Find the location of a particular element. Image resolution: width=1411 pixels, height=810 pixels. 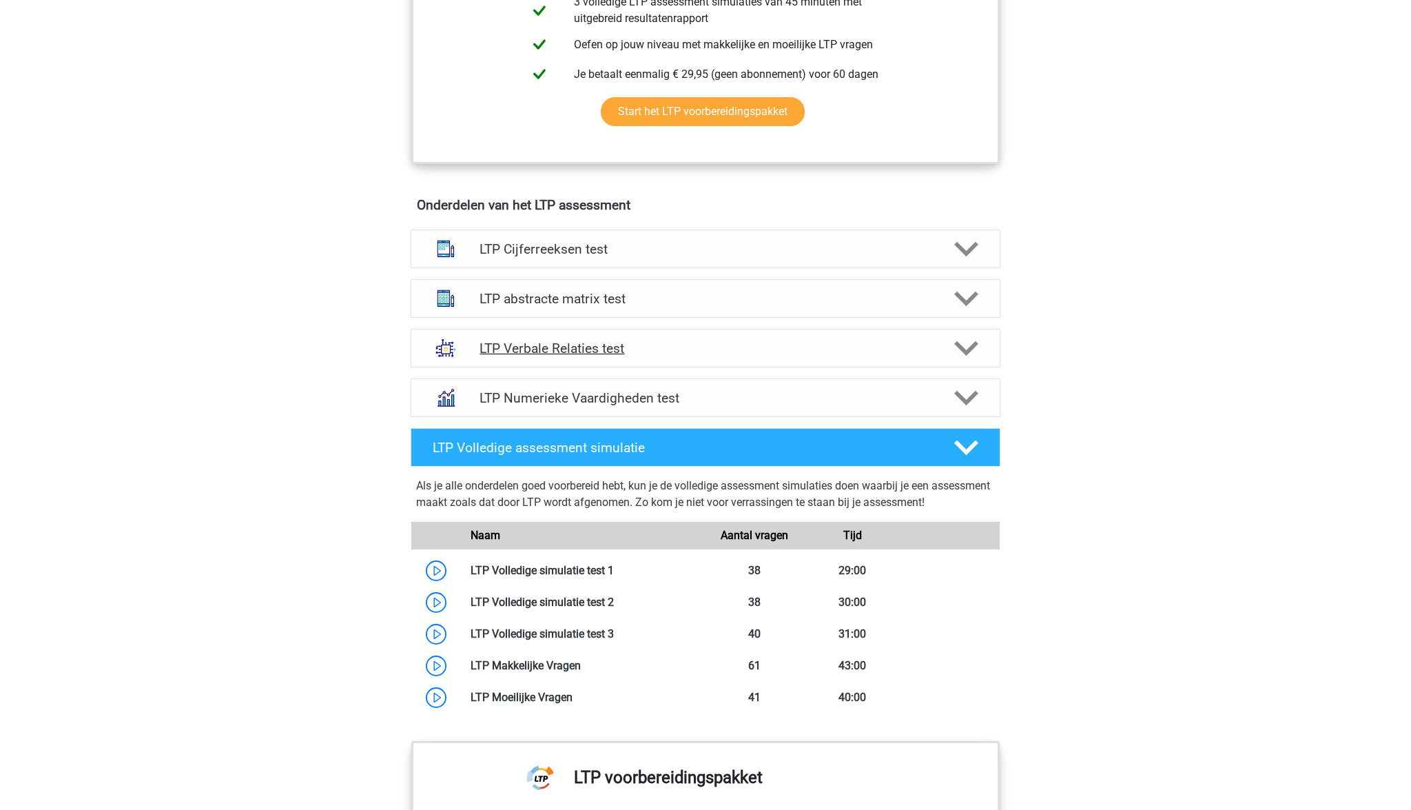

div: LTP Volledige simulatie test 2 is located at coordinates (583, 602).